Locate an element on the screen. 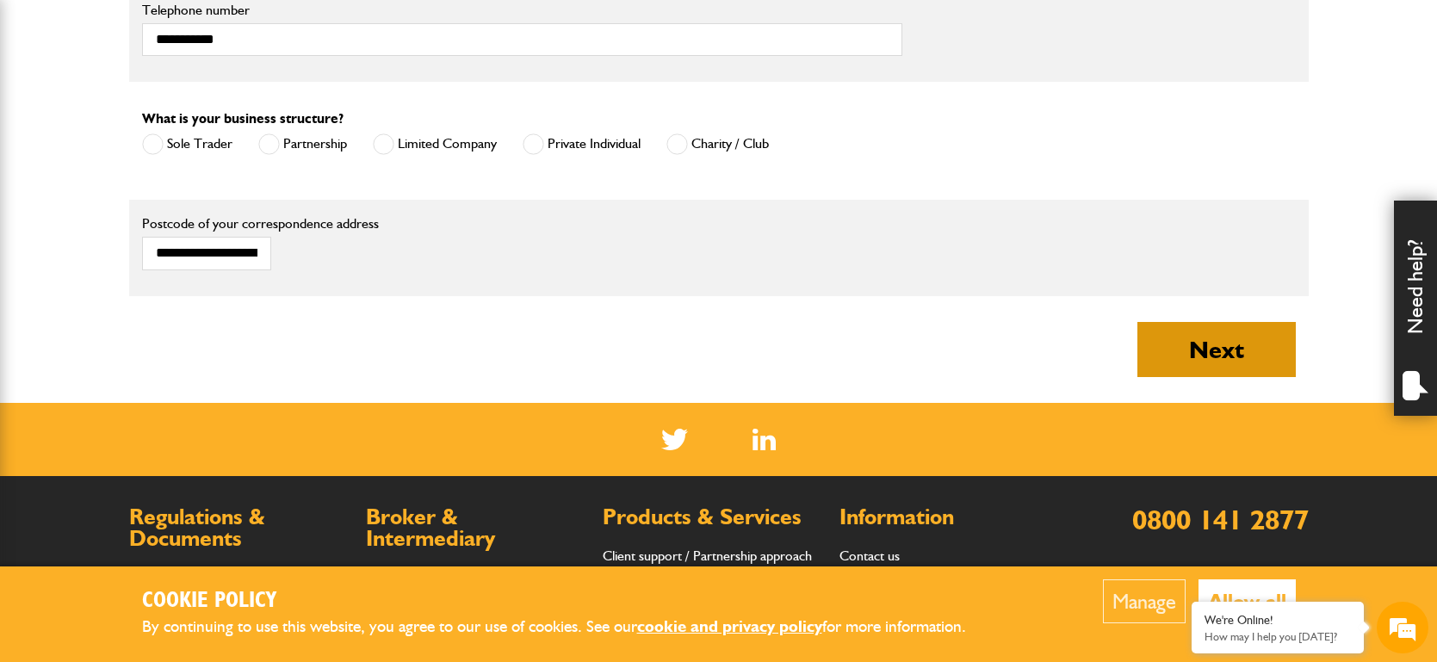 The image size is (1437, 662). h2: Products & Services is located at coordinates (712, 517).